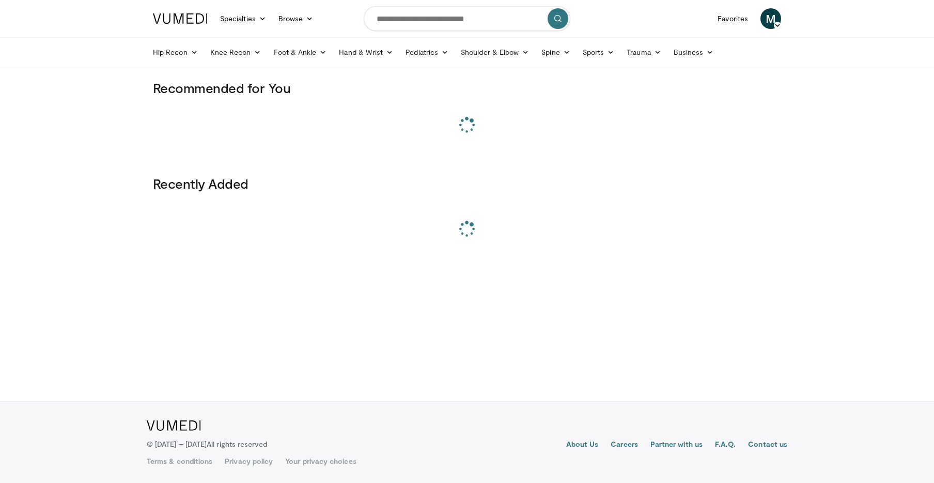 The height and width of the screenshot is (483, 934). Describe the element at coordinates (644, 52) in the screenshot. I see `a: Trauma` at that location.